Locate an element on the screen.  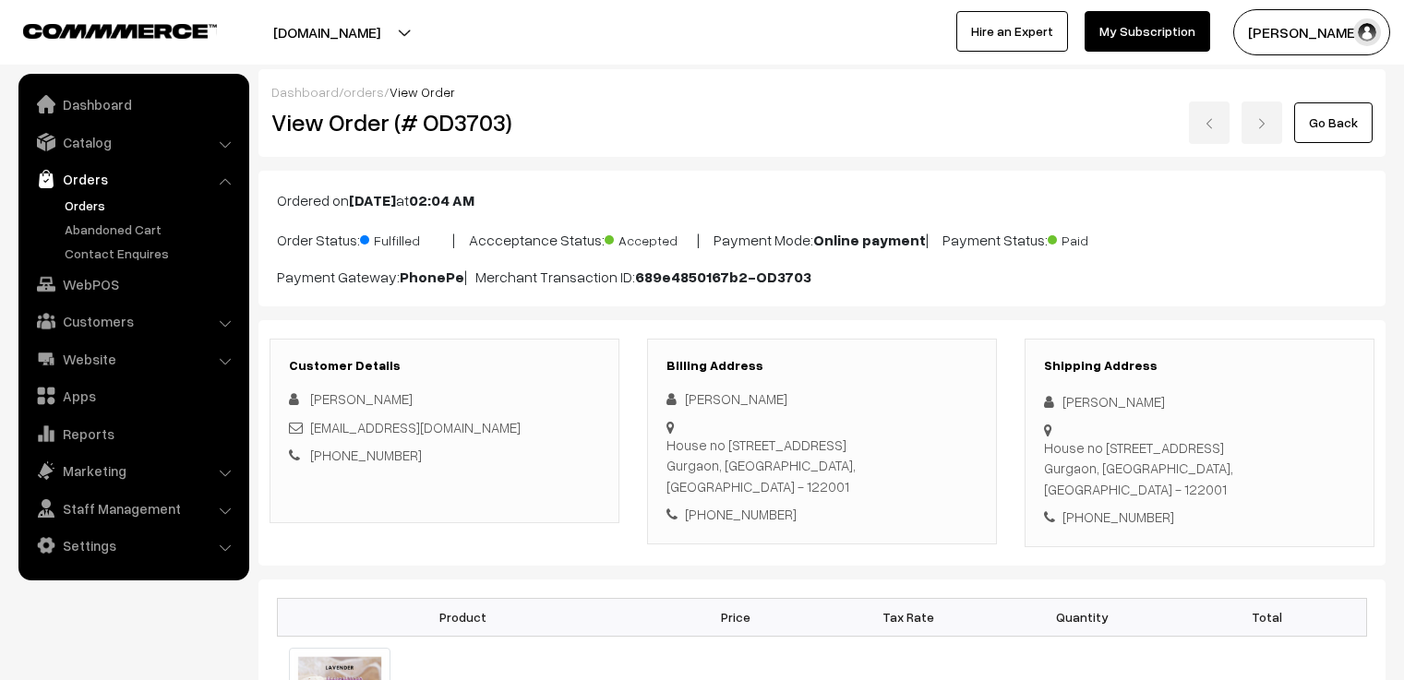
b: Online payment is located at coordinates (870, 240).